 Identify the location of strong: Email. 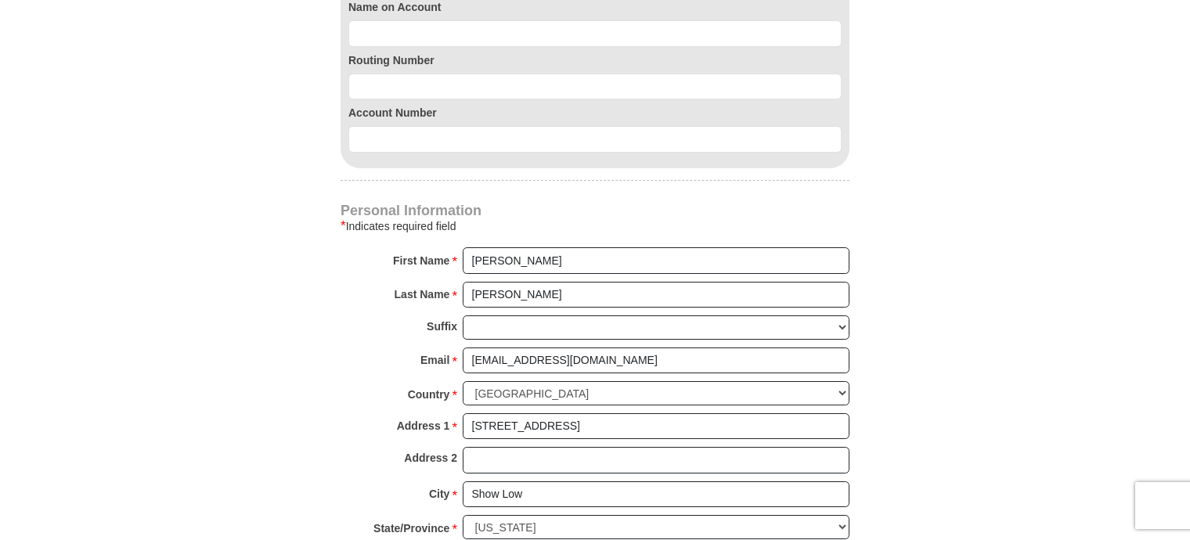
(435, 360).